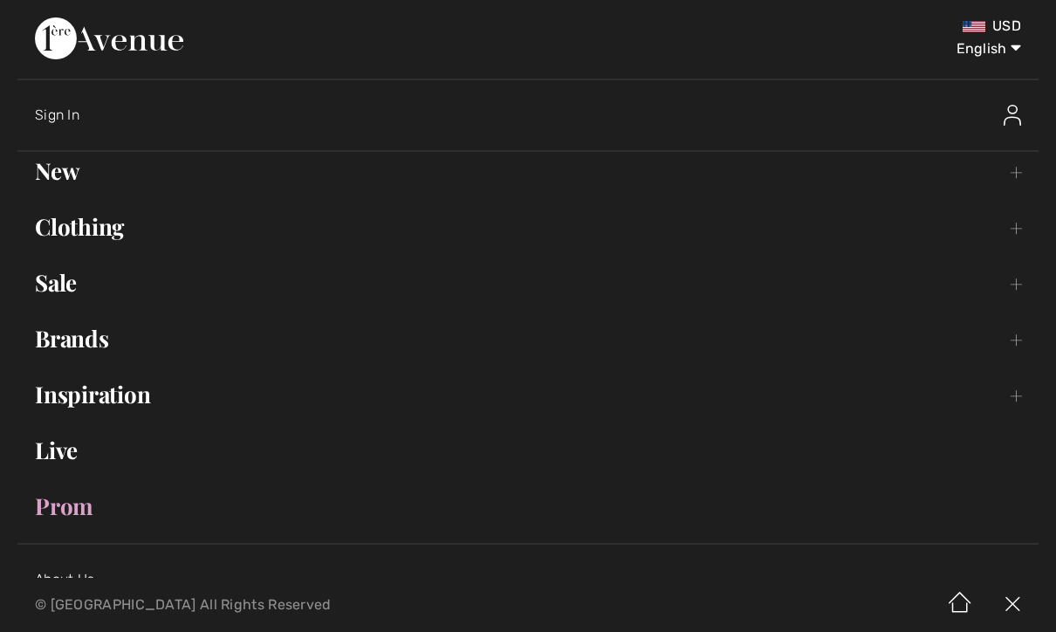 The image size is (1056, 632). I want to click on a: Brands, so click(528, 338).